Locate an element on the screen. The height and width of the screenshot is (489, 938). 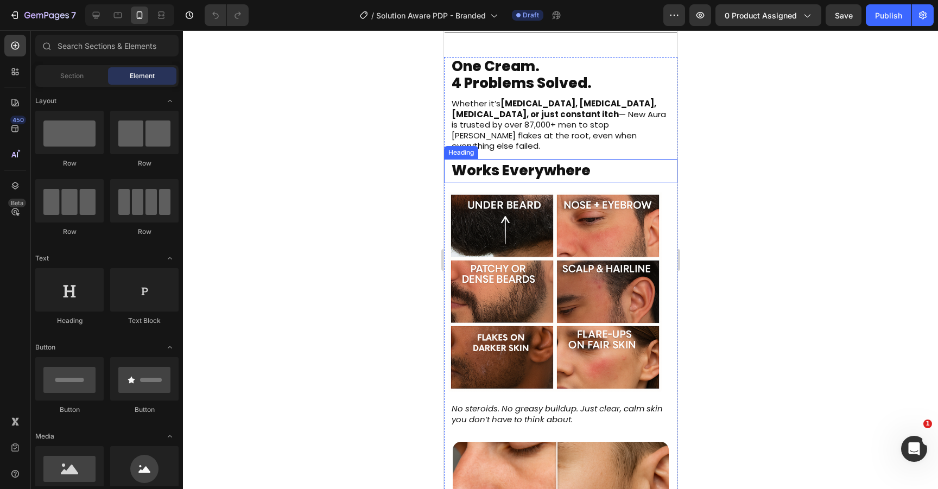
span: Element is located at coordinates (142, 76).